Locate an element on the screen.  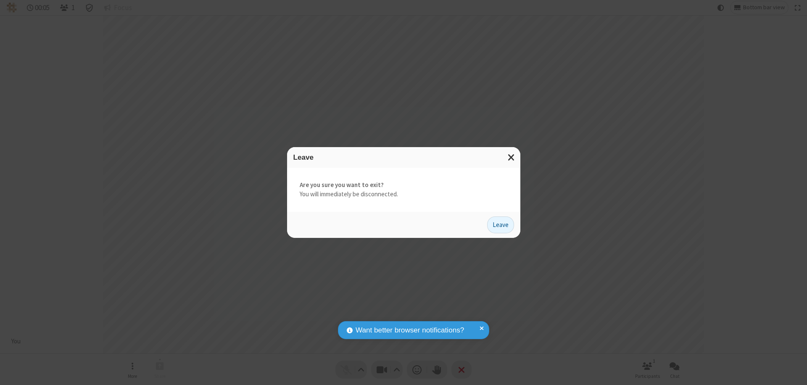
button: Leave is located at coordinates (501, 225).